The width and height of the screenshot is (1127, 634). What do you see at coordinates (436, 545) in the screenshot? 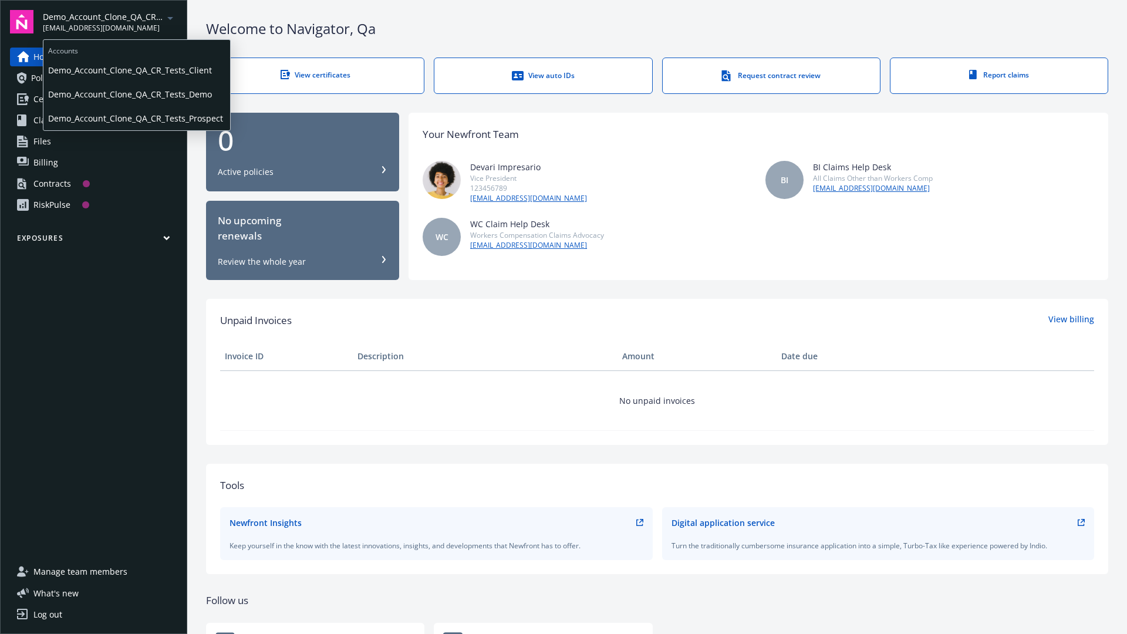
I see `div: Keep yourself in the know with the latest innovations, insights, and developments that Newfront h...` at bounding box center [436, 545].